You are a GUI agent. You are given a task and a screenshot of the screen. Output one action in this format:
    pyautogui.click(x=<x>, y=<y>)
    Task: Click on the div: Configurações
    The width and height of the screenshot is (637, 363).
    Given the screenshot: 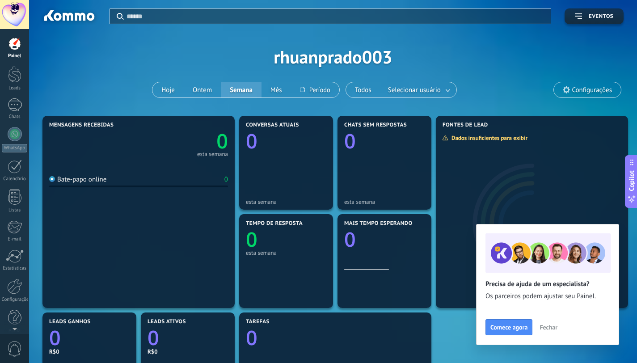 What is the action you would take?
    pyautogui.click(x=15, y=300)
    